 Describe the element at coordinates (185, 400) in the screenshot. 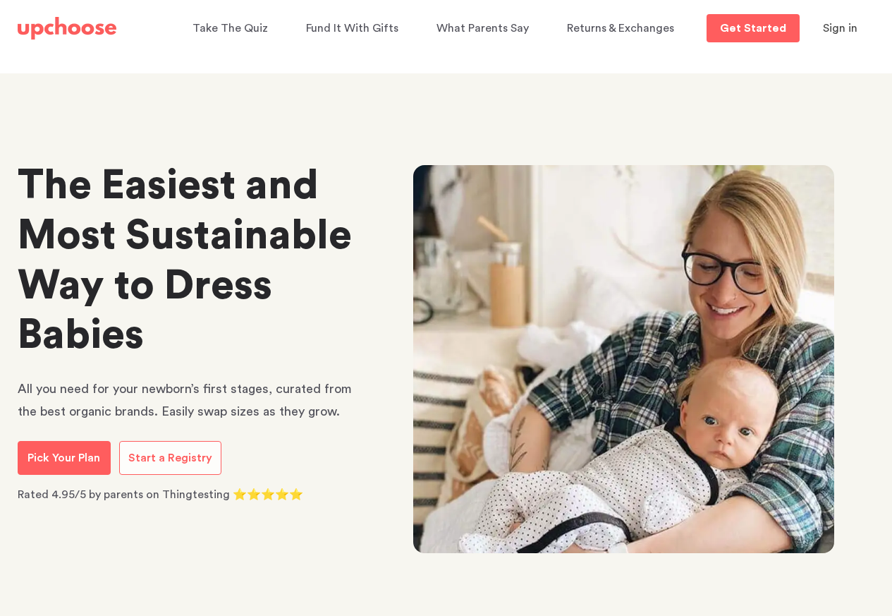

I see `span: All you need for your newborn’s first stages, curated from the best organic brands. Easily swap s...` at that location.